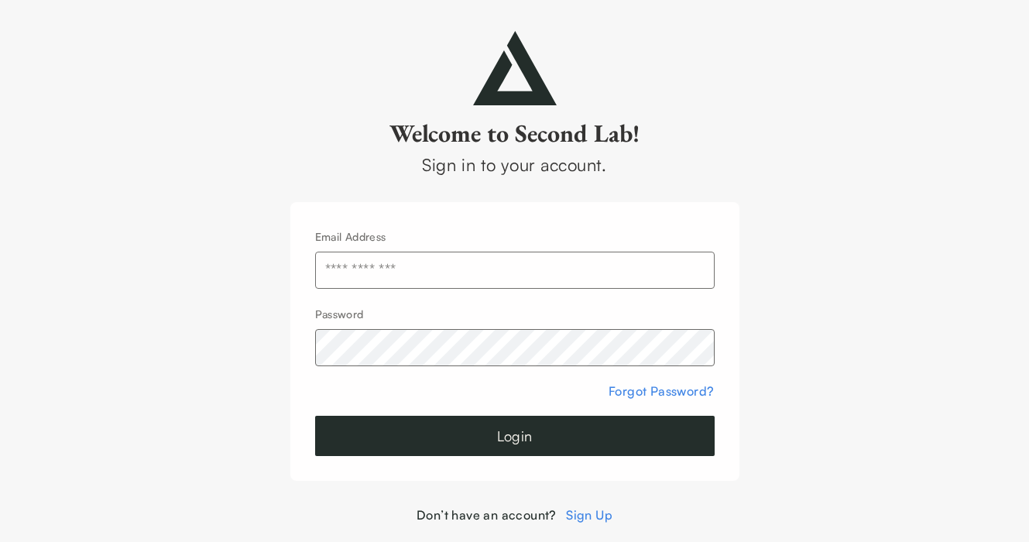 Image resolution: width=1029 pixels, height=542 pixels. What do you see at coordinates (351, 236) in the screenshot?
I see `label: Email Address` at bounding box center [351, 236].